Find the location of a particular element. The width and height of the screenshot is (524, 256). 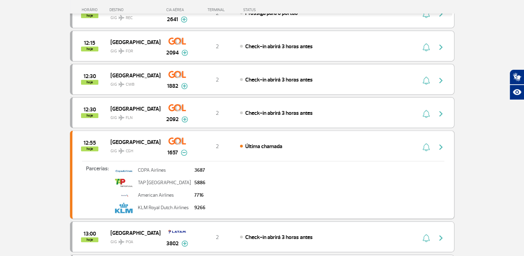

span: 2025-09-30 12:55:00 is located at coordinates (90, 143).